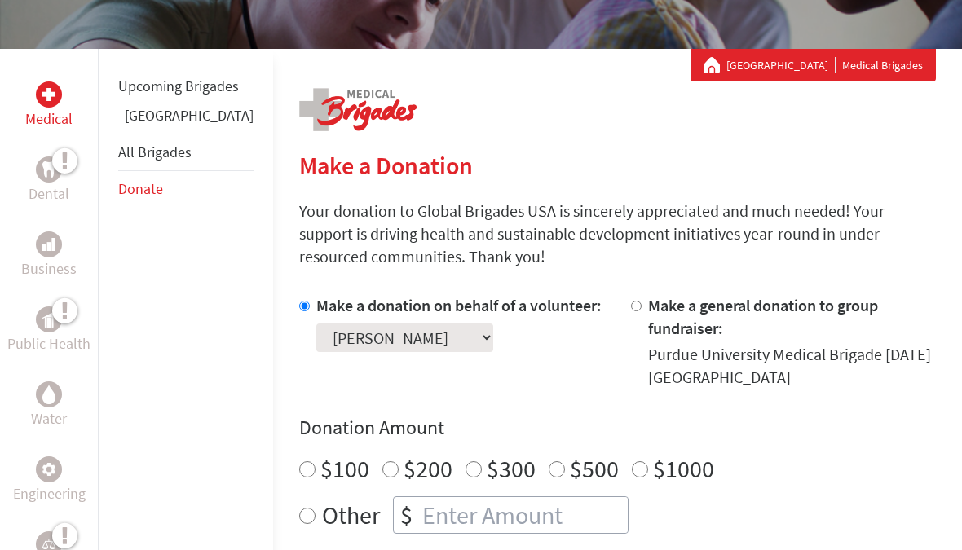 The width and height of the screenshot is (962, 550). What do you see at coordinates (428, 469) in the screenshot?
I see `label: $200` at bounding box center [428, 469].